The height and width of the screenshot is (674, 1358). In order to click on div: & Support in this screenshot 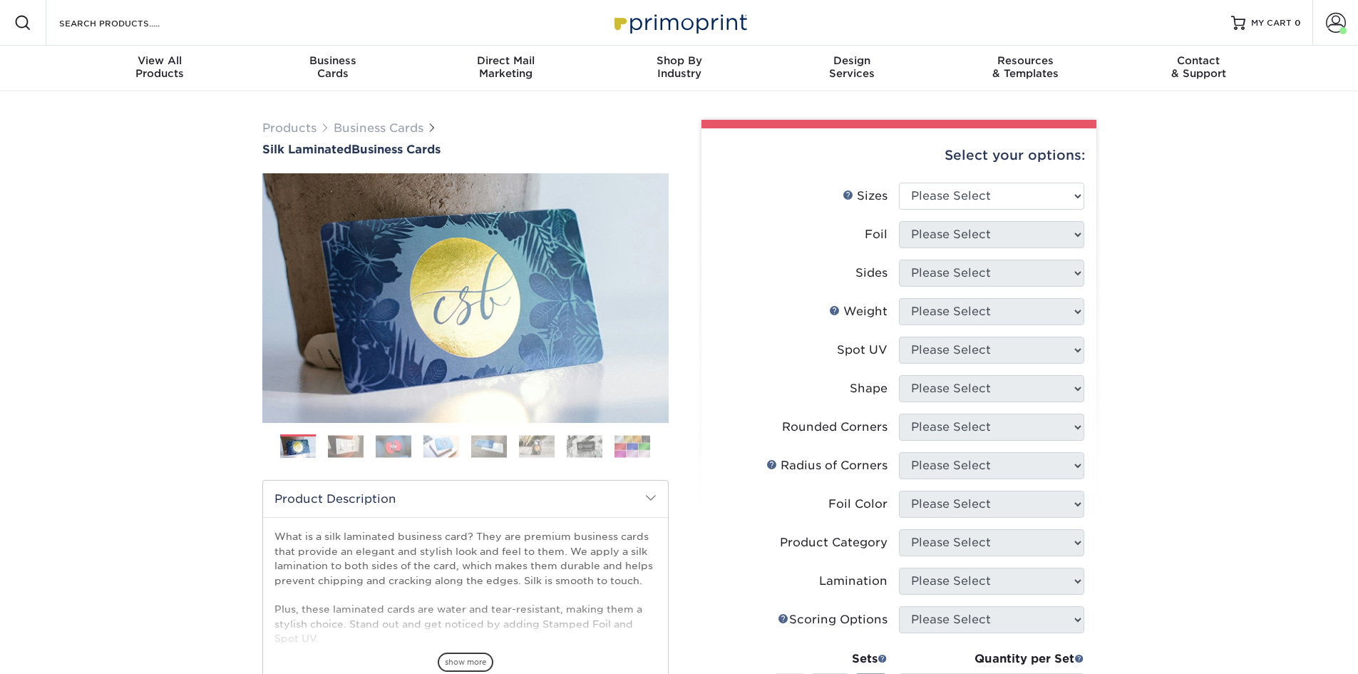, I will do `click(1199, 67)`.